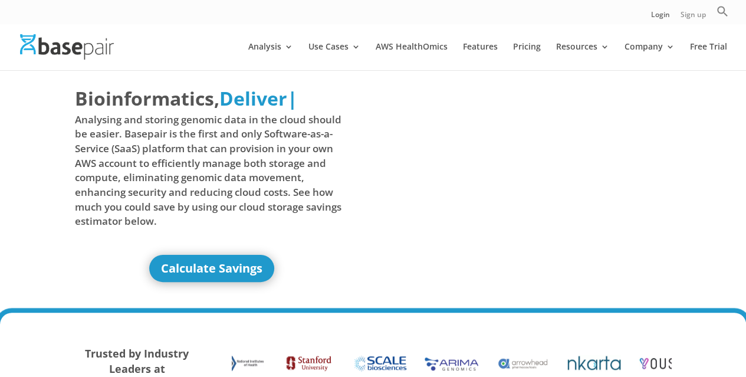 The image size is (746, 377). Describe the element at coordinates (147, 98) in the screenshot. I see `span: Bioinformatics,` at that location.